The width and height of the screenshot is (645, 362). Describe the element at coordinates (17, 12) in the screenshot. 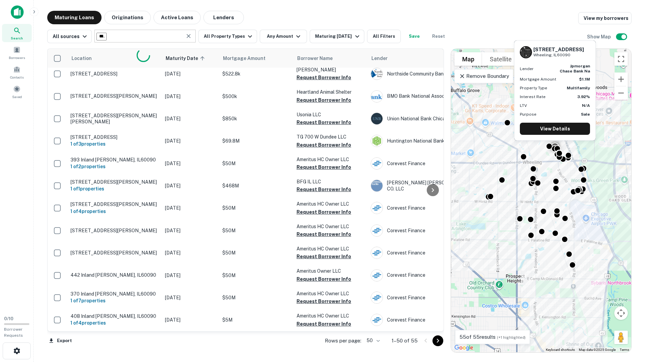

I see `img: capitalize-icon.png` at that location.